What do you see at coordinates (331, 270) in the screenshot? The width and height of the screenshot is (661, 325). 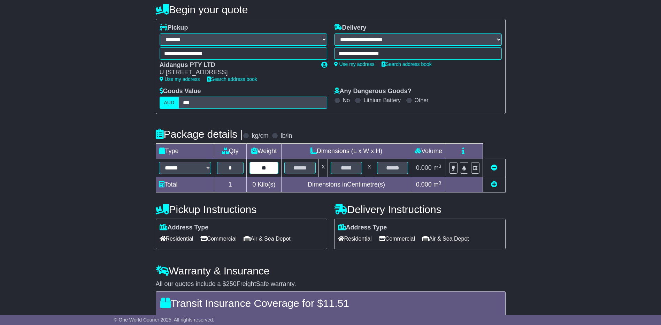 I see `h4: Warranty & Insurance` at bounding box center [331, 270].